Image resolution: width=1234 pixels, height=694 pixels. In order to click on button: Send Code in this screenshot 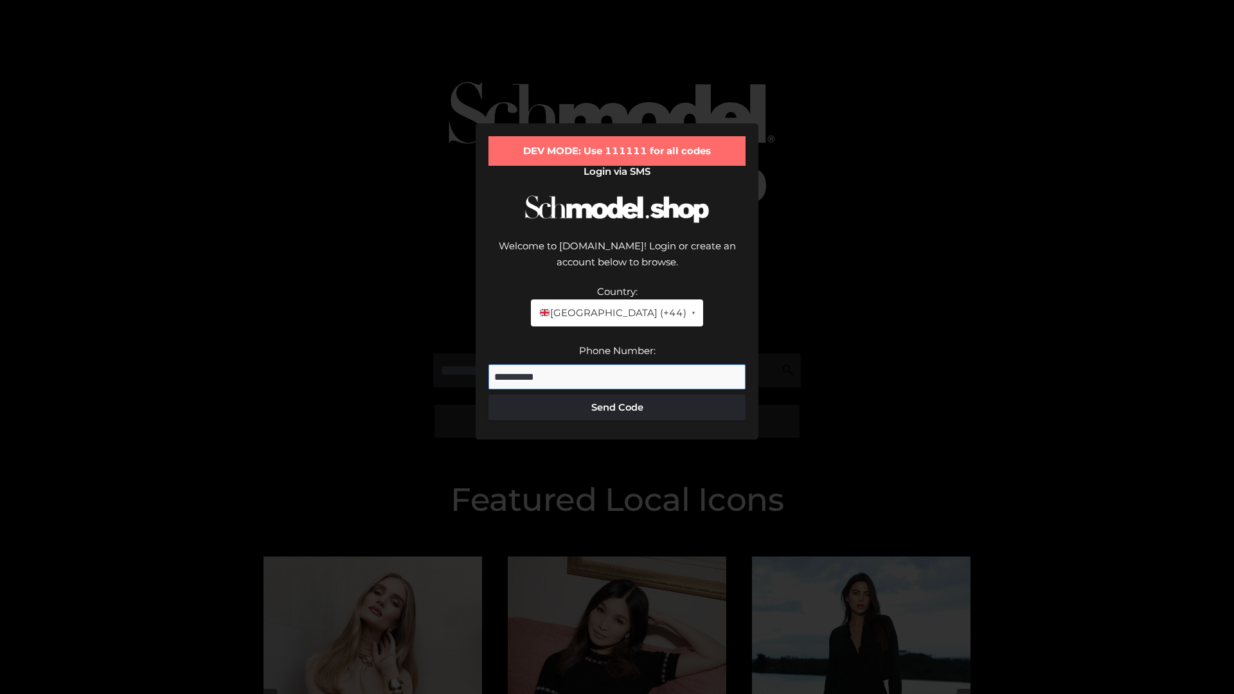, I will do `click(617, 407)`.